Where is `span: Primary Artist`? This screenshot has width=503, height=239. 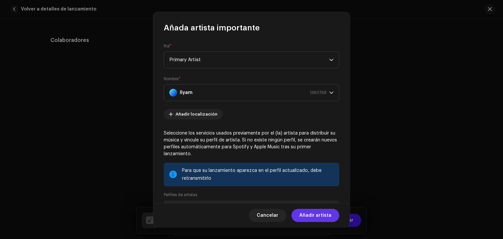 span: Primary Artist is located at coordinates (249, 60).